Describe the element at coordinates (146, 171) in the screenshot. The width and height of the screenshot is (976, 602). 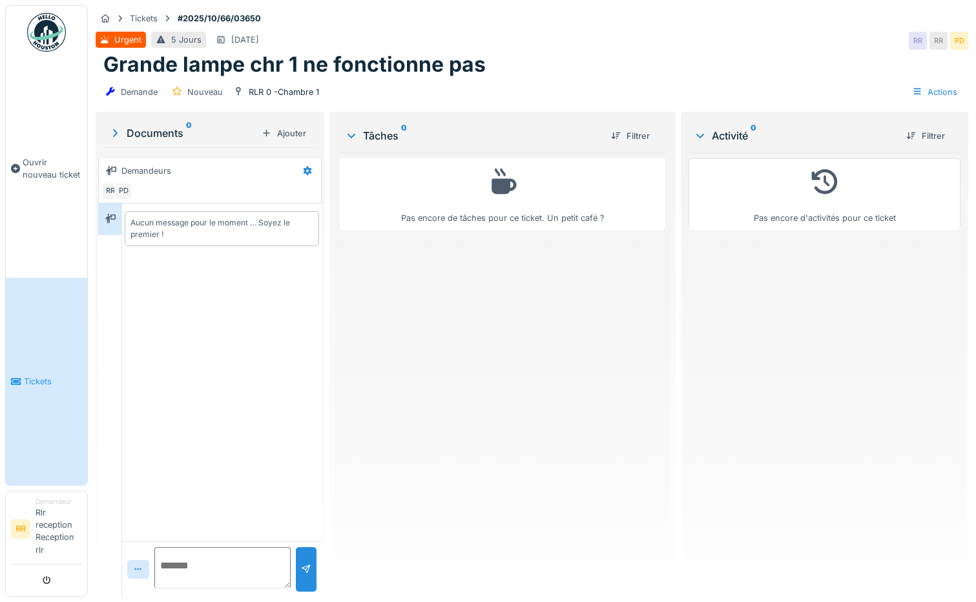
I see `div: Demandeurs` at that location.